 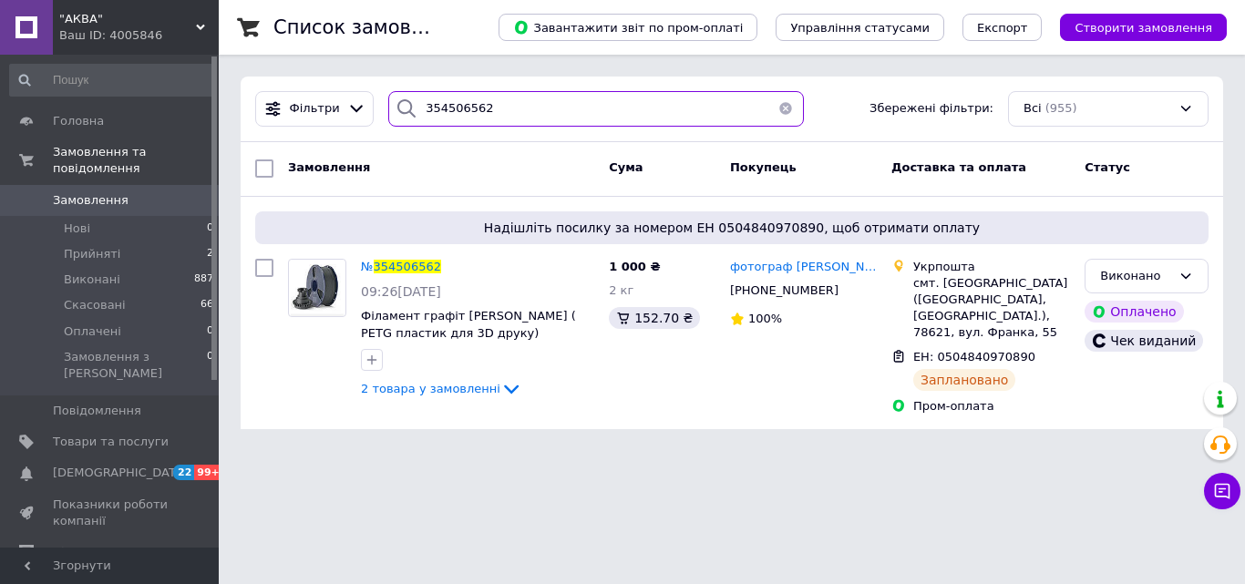 I want to click on span: Виконані, so click(x=92, y=280).